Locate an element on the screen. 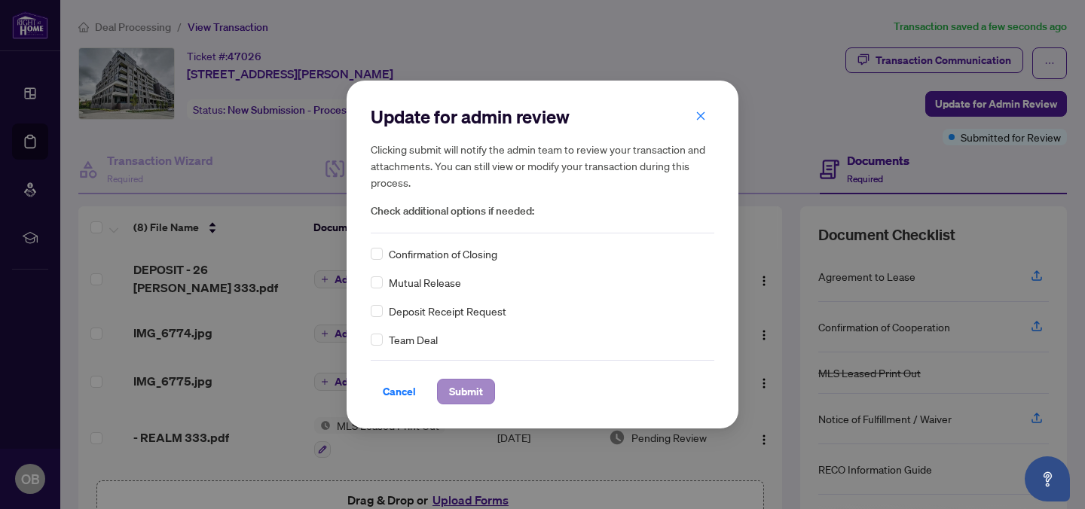 Image resolution: width=1085 pixels, height=509 pixels. h2: Update for admin review is located at coordinates (543, 117).